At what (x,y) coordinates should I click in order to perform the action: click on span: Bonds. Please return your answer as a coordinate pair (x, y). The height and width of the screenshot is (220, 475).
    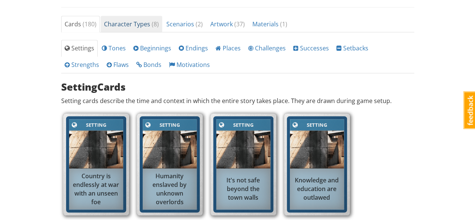
    Looking at the image, I should click on (149, 65).